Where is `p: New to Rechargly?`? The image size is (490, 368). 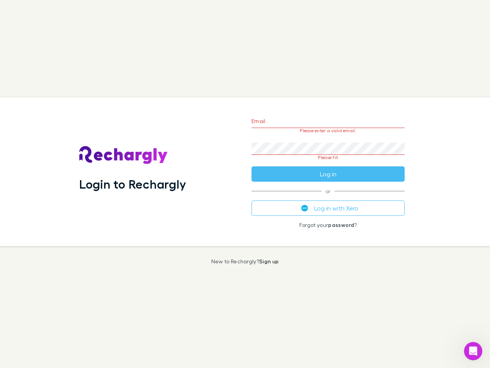
p: New to Rechargly? is located at coordinates (245, 261).